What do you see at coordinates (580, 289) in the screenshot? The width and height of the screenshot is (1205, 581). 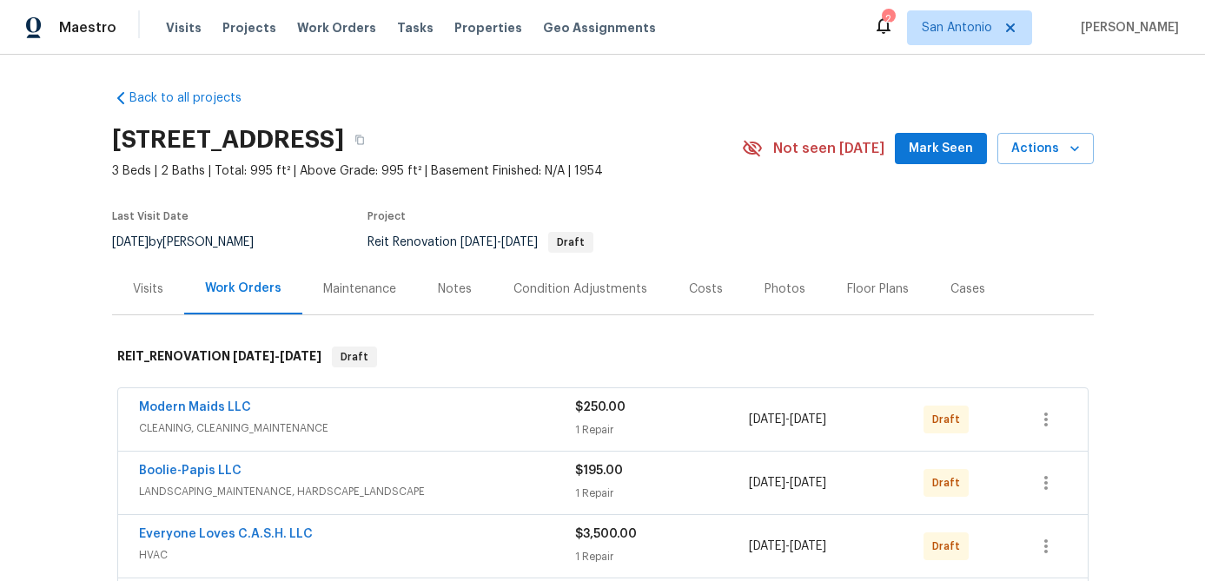 I see `div: Condition Adjustments` at bounding box center [580, 289].